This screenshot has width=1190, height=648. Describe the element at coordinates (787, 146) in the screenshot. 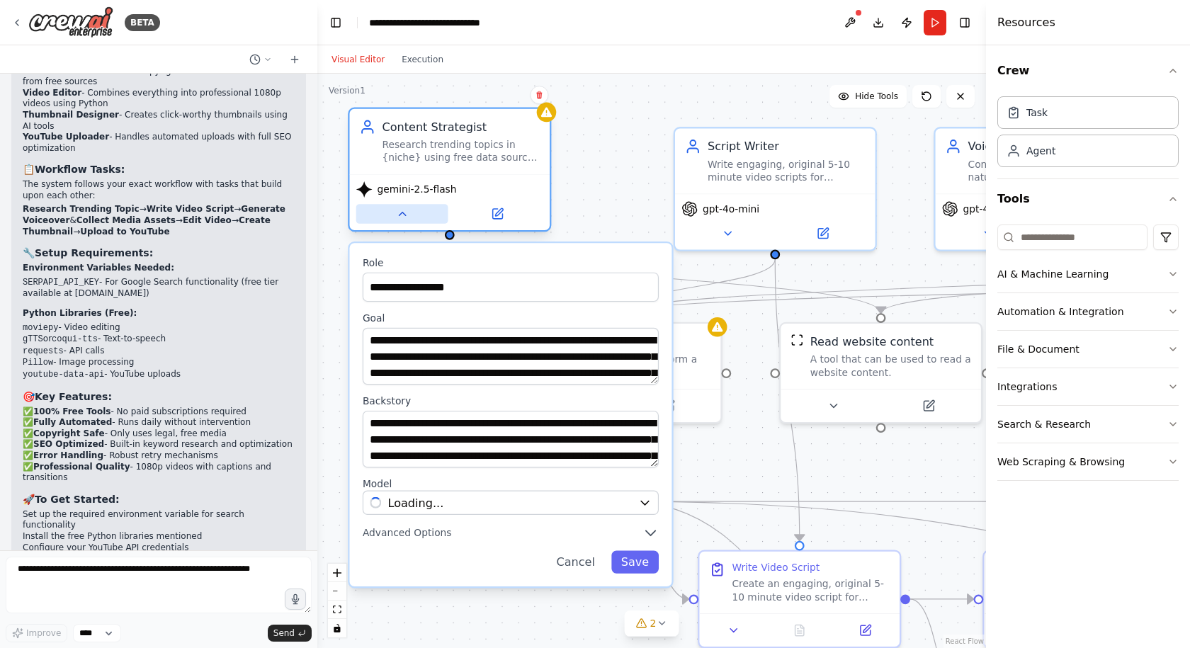

I see `div: Script Writer` at that location.